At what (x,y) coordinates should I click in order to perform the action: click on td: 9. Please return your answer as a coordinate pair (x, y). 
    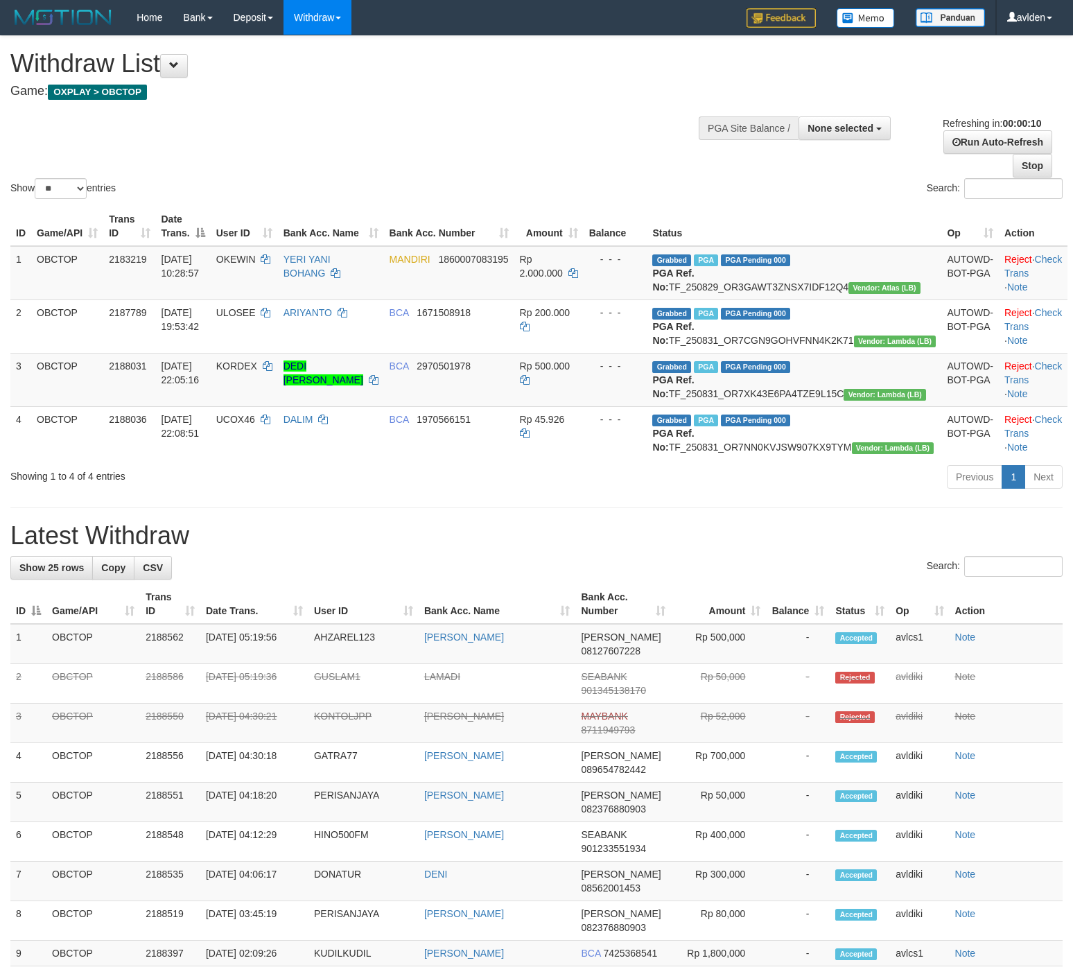
    Looking at the image, I should click on (28, 953).